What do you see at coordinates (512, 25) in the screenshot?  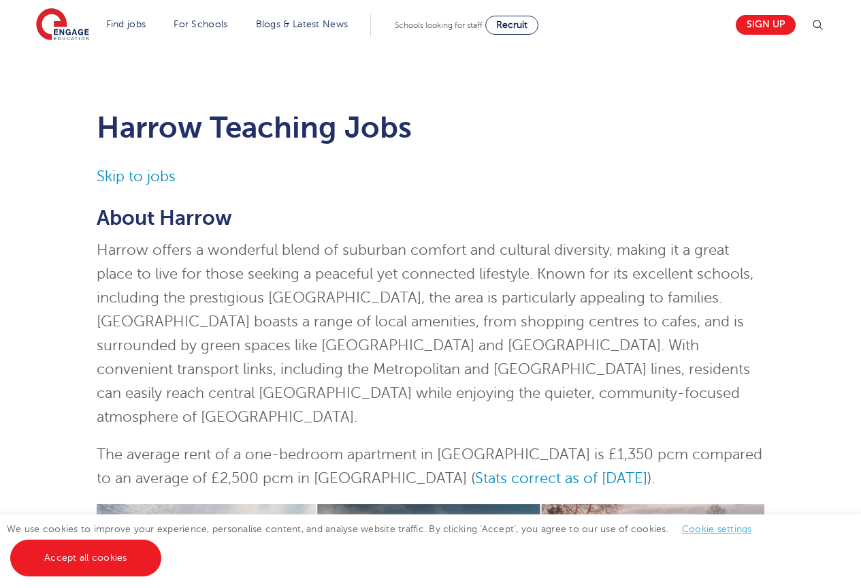 I see `span: Recruit` at bounding box center [512, 25].